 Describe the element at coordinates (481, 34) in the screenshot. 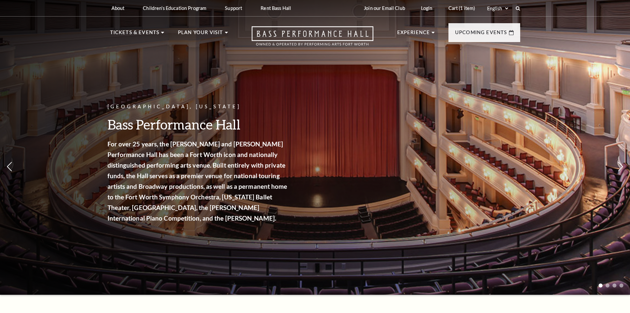

I see `p: Upcoming Events` at that location.